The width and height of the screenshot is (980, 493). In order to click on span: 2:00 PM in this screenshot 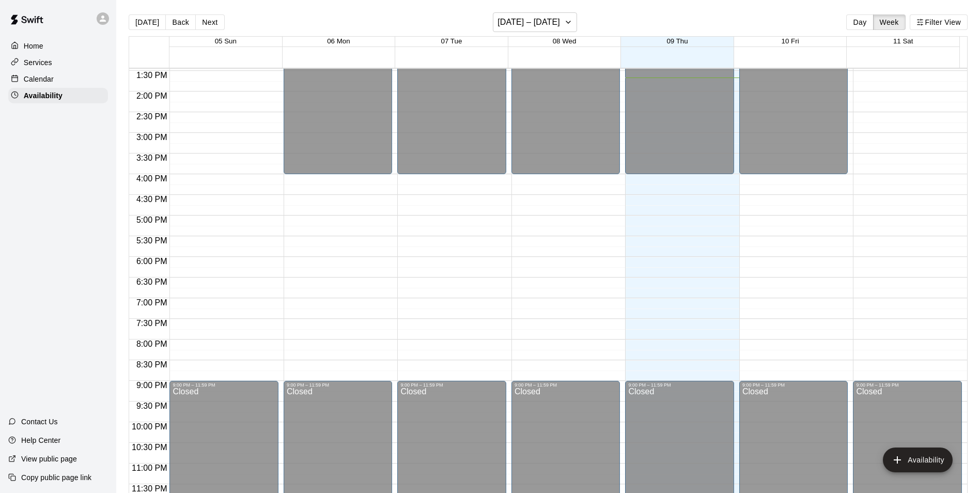, I will do `click(152, 96)`.